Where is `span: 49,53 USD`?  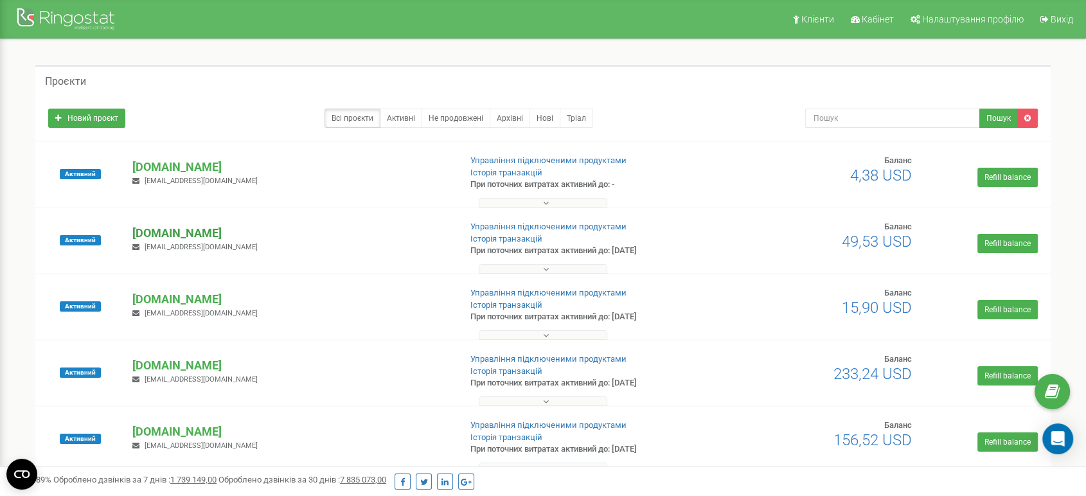
span: 49,53 USD is located at coordinates (876, 242).